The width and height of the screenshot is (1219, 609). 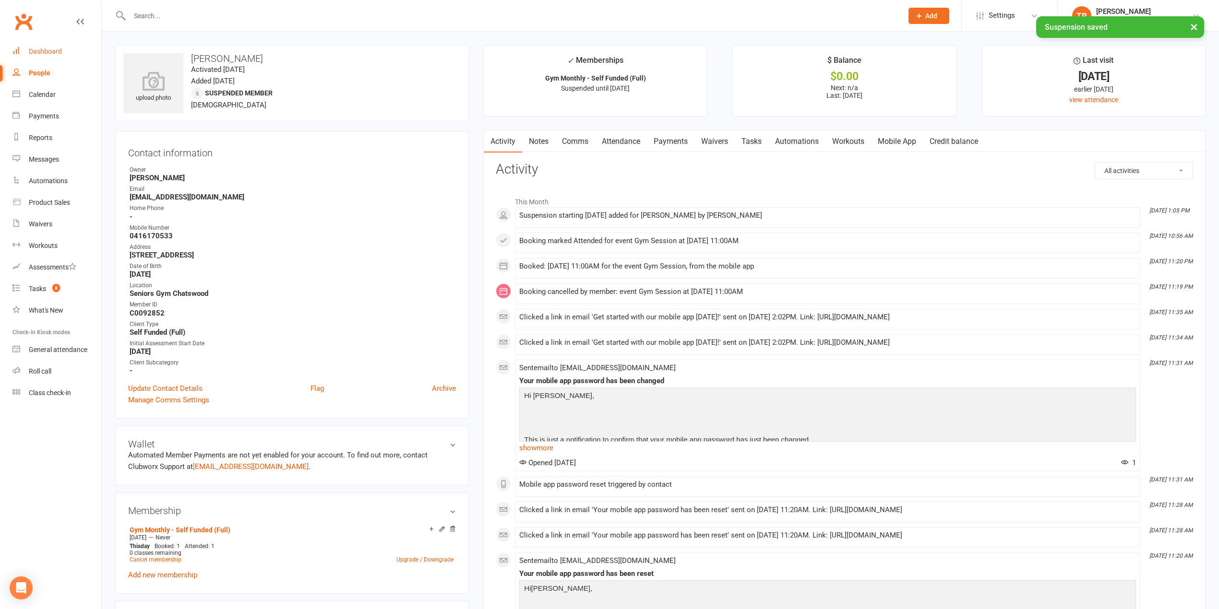 What do you see at coordinates (21, 588) in the screenshot?
I see `div: Open Intercom Messenger` at bounding box center [21, 588].